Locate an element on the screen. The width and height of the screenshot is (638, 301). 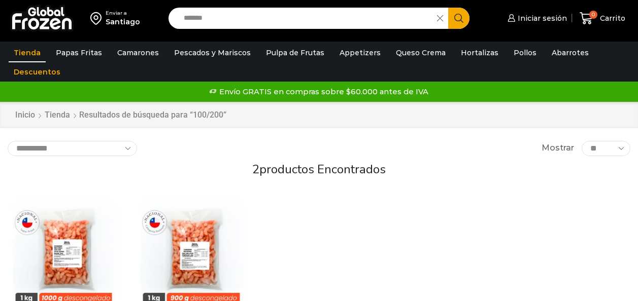
a: Abarrotes is located at coordinates (570, 53).